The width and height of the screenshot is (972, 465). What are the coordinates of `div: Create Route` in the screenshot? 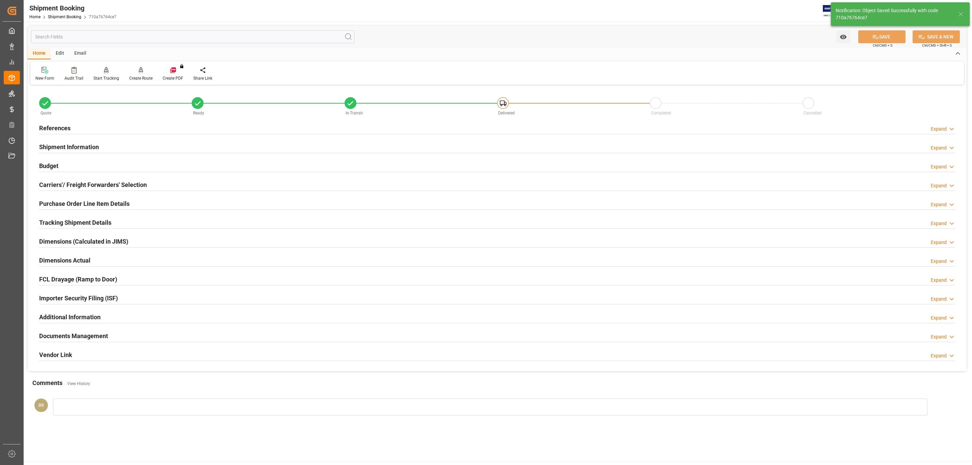 It's located at (141, 78).